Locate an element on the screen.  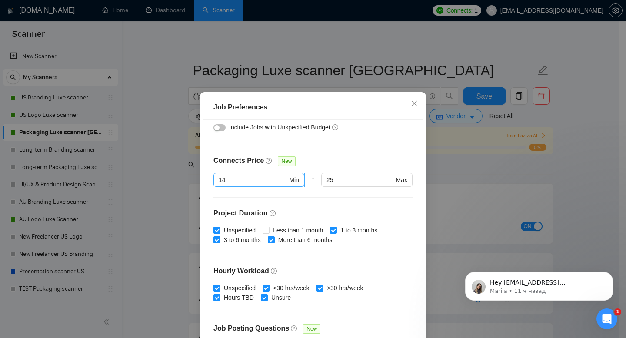
h4: Job Posting Questions is located at coordinates (251, 328).